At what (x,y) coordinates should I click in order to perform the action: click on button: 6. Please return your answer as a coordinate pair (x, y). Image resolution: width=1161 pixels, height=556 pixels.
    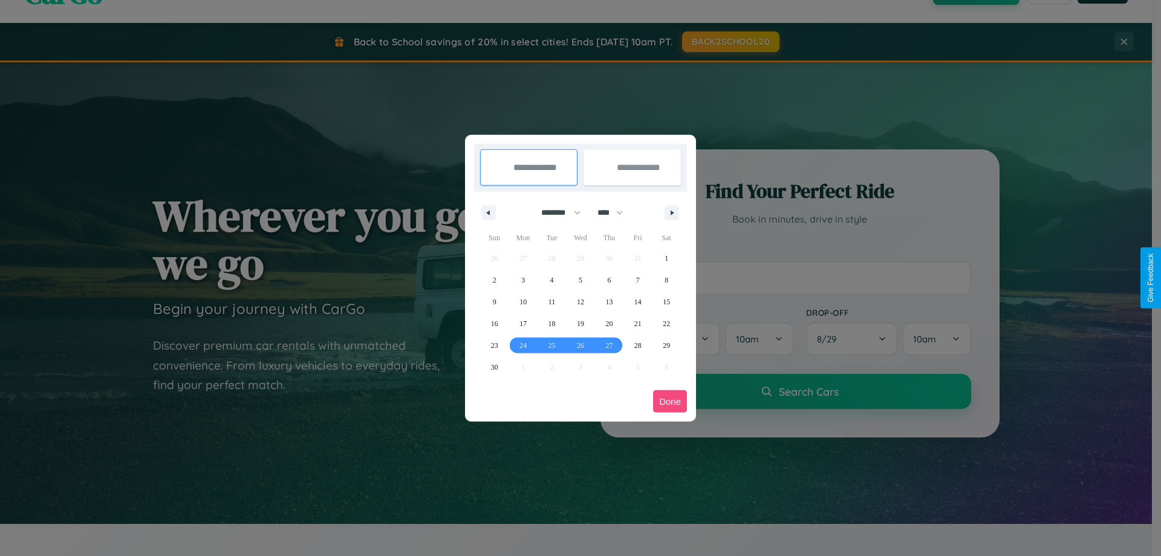
    Looking at the image, I should click on (609, 280).